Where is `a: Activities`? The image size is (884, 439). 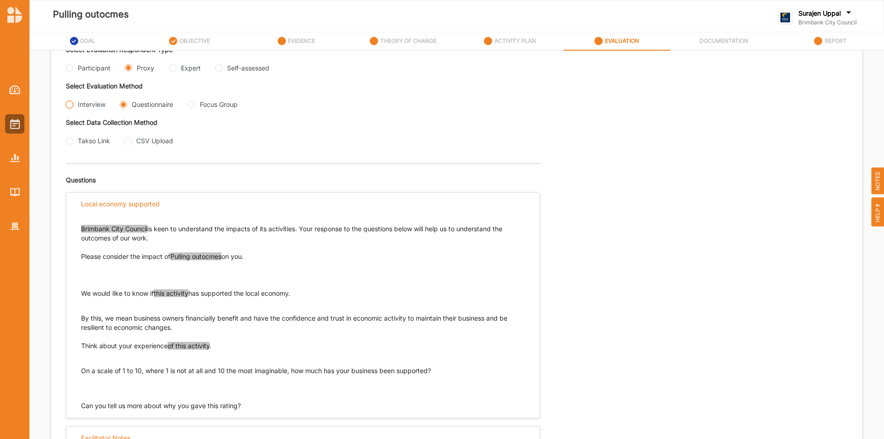
a: Activities is located at coordinates (15, 124).